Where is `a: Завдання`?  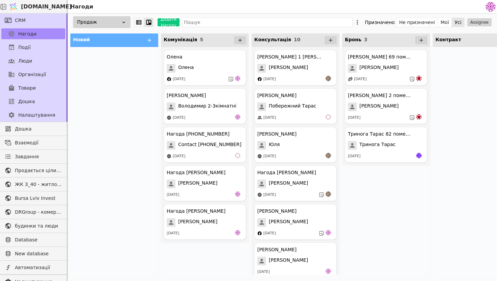
a: Завдання is located at coordinates (33, 157).